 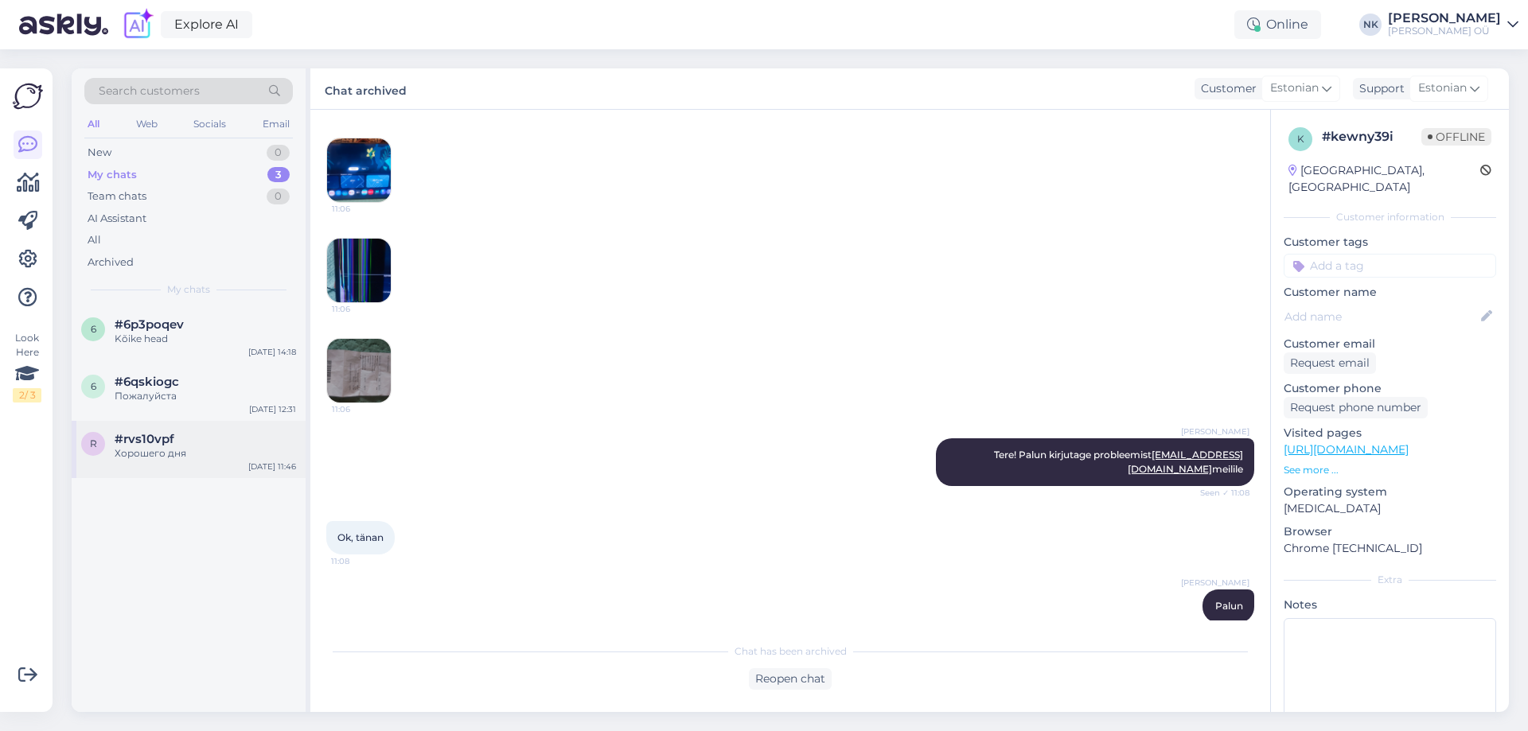 What do you see at coordinates (117, 197) in the screenshot?
I see `div: Team chats` at bounding box center [117, 197].